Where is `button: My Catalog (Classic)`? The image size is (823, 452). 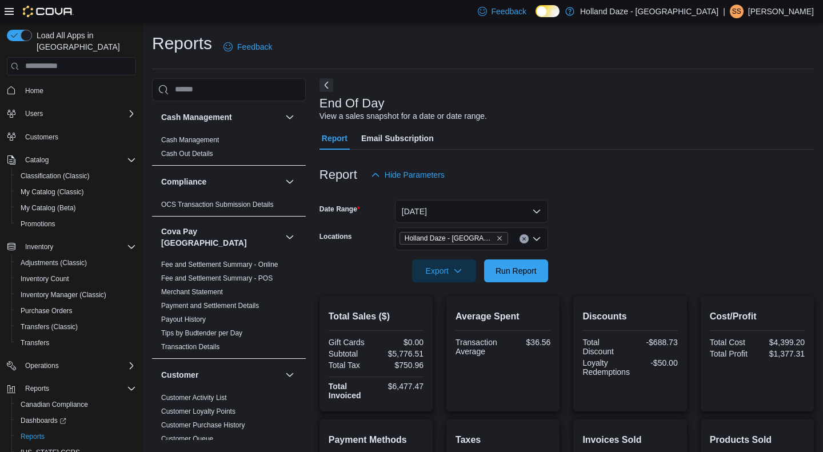
button: My Catalog (Classic) is located at coordinates (76, 192).